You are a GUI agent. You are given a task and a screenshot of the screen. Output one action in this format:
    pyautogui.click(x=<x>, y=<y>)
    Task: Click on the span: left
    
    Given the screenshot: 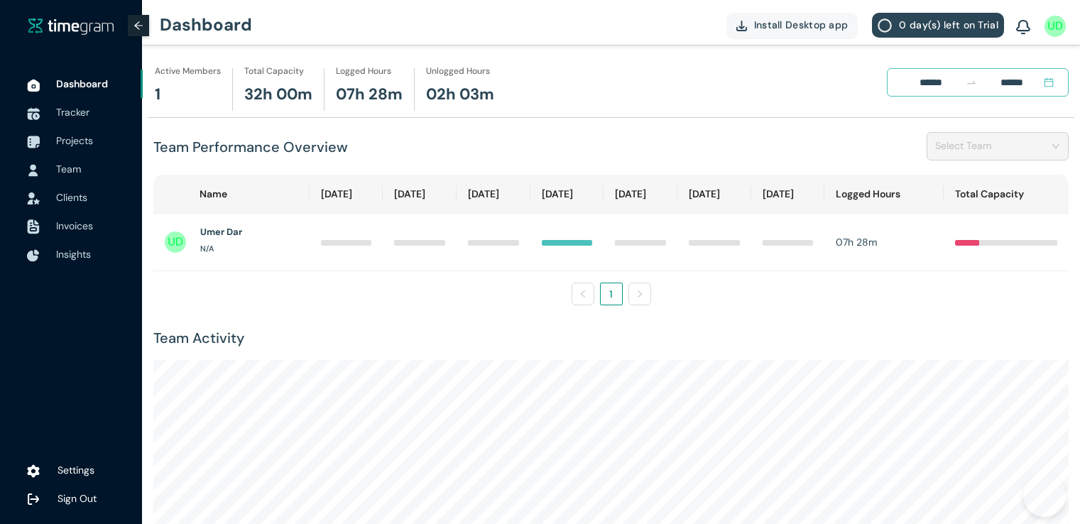 What is the action you would take?
    pyautogui.click(x=583, y=294)
    